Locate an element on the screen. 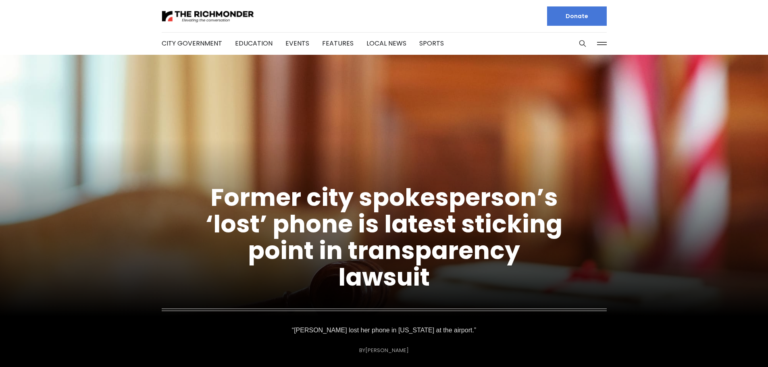 The height and width of the screenshot is (367, 768). button: Search this site is located at coordinates (583, 44).